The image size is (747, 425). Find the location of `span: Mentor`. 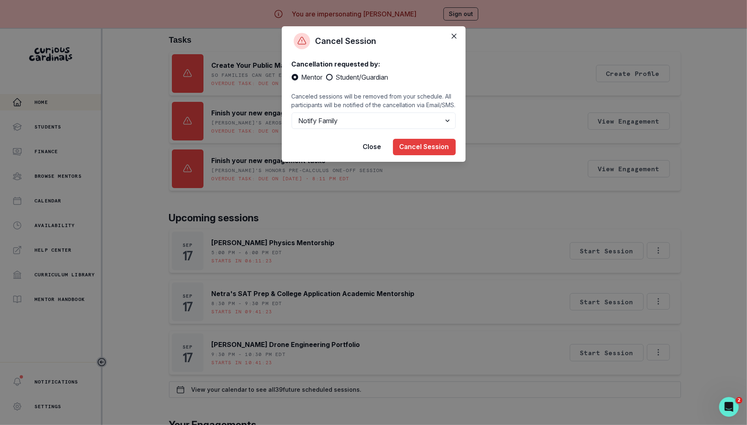

span: Mentor is located at coordinates (312, 77).